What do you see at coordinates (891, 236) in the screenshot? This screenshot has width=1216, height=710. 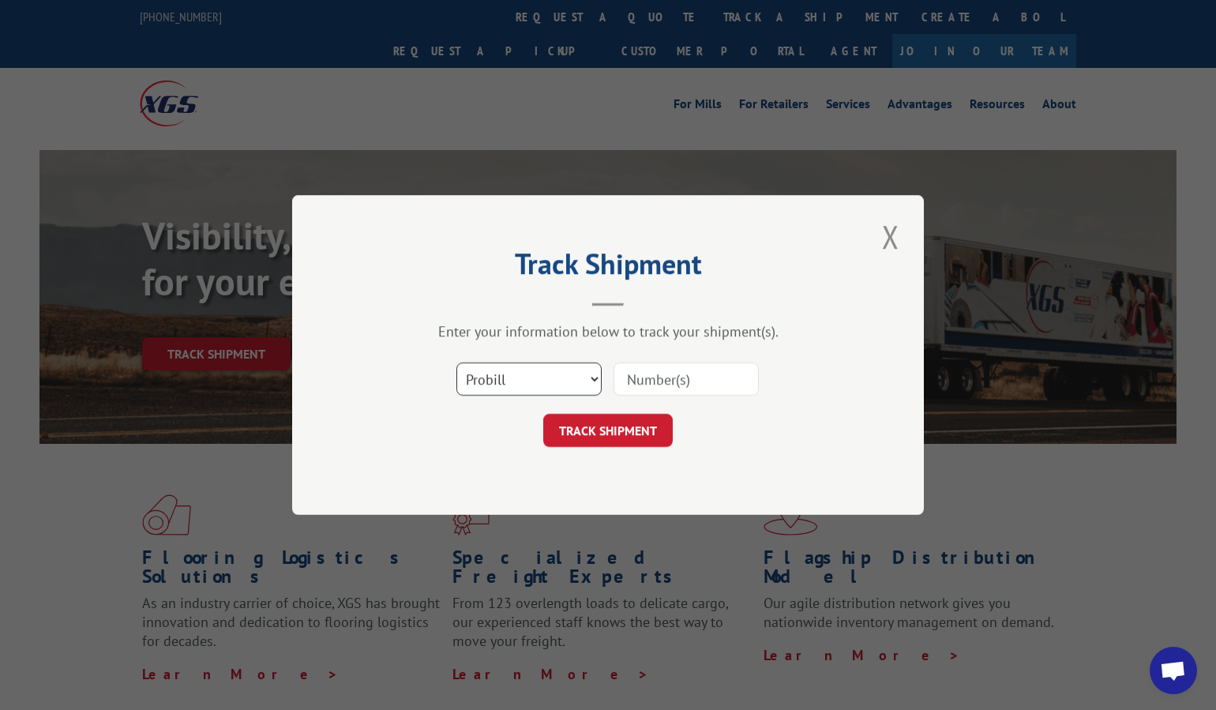 I see `button: Close modal` at bounding box center [891, 236].